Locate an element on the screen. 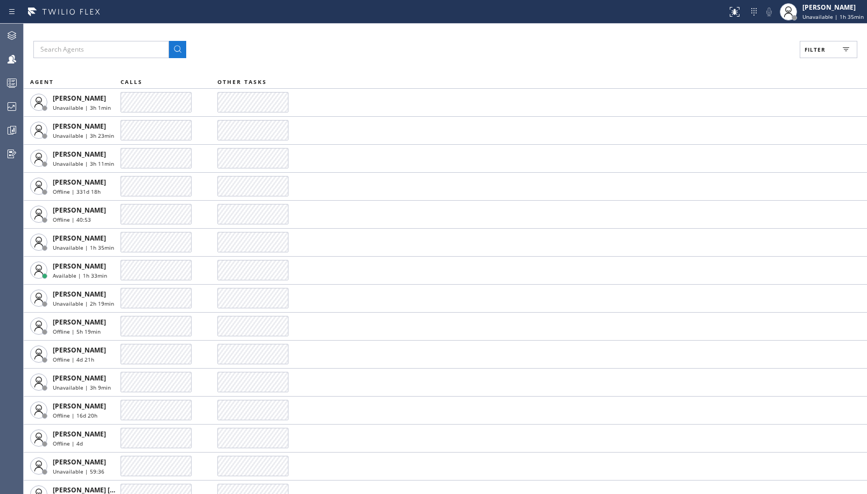 The width and height of the screenshot is (867, 494). span: Offline | 40:53 is located at coordinates (72, 220).